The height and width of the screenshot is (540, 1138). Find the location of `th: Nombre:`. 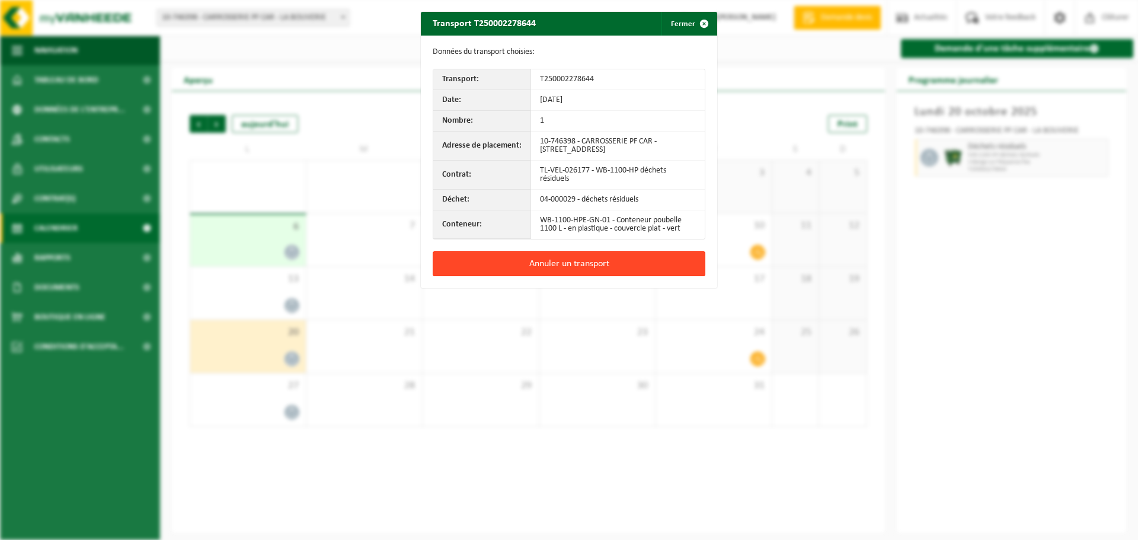

th: Nombre: is located at coordinates (482, 121).